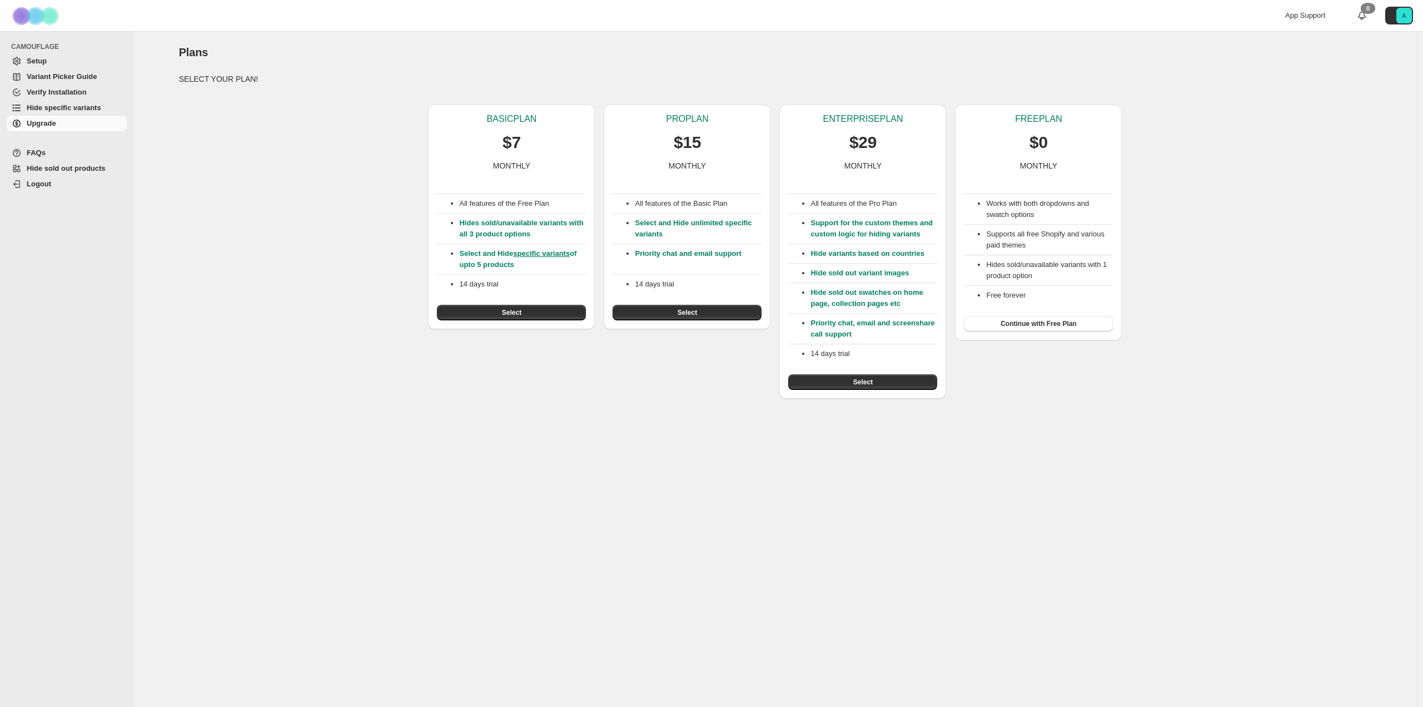  What do you see at coordinates (874, 298) in the screenshot?
I see `p: Hide sold out swatches on home page, collection pages etc` at bounding box center [874, 298].